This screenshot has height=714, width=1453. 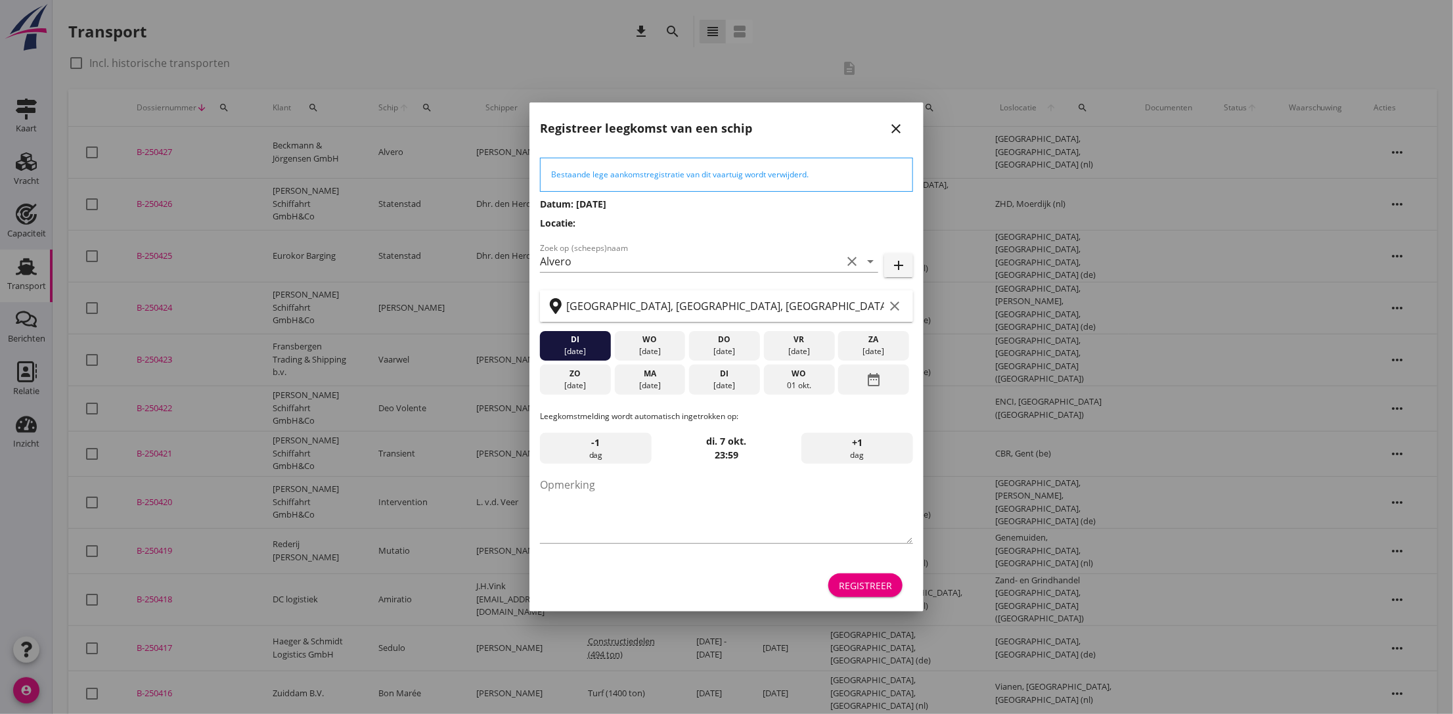 What do you see at coordinates (799, 340) in the screenshot?
I see `div: vr` at bounding box center [799, 340].